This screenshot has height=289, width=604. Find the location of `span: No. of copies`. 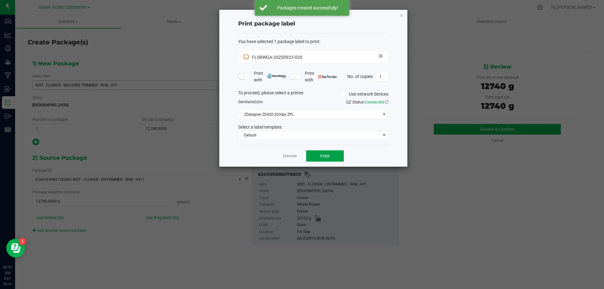

span: No. of copies is located at coordinates (360, 76).